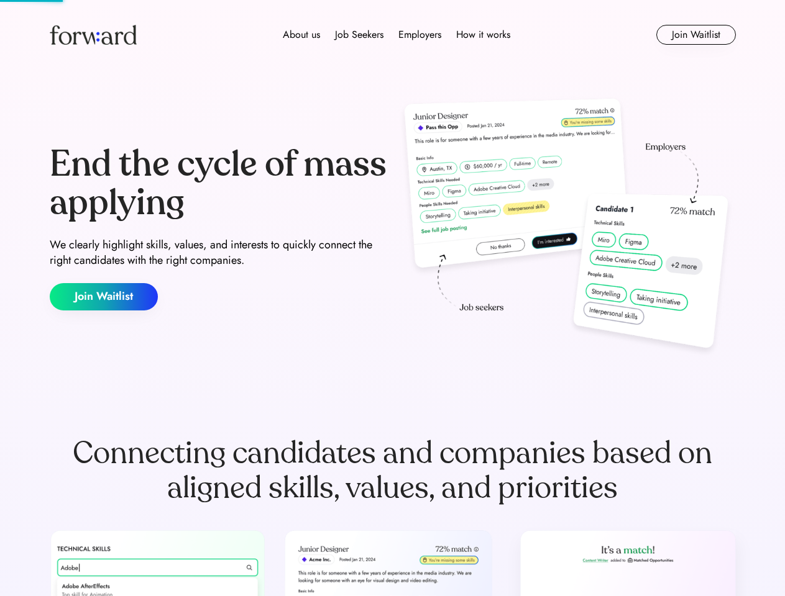  Describe the element at coordinates (567, 228) in the screenshot. I see `img: hero-image.png` at that location.